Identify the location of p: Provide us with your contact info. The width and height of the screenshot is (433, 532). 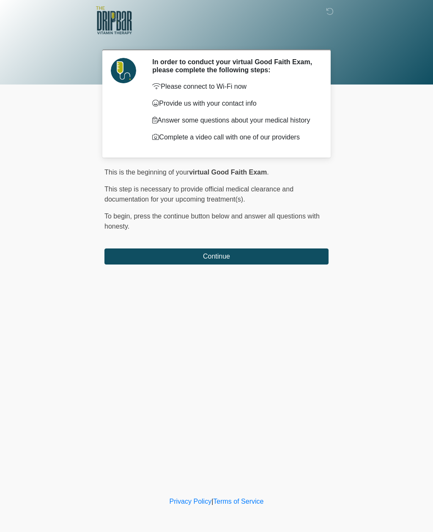
(234, 104).